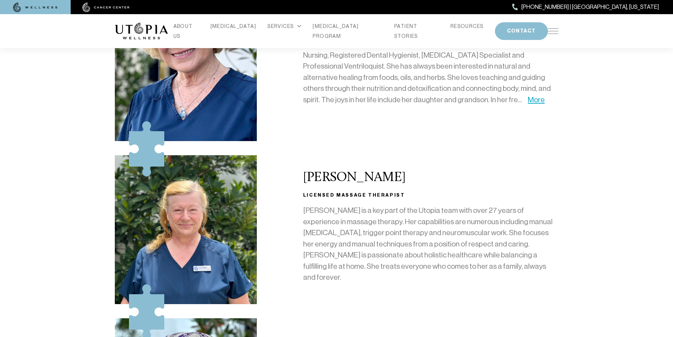 The image size is (673, 337). What do you see at coordinates (553, 31) in the screenshot?
I see `img: icon-hamburger` at bounding box center [553, 31].